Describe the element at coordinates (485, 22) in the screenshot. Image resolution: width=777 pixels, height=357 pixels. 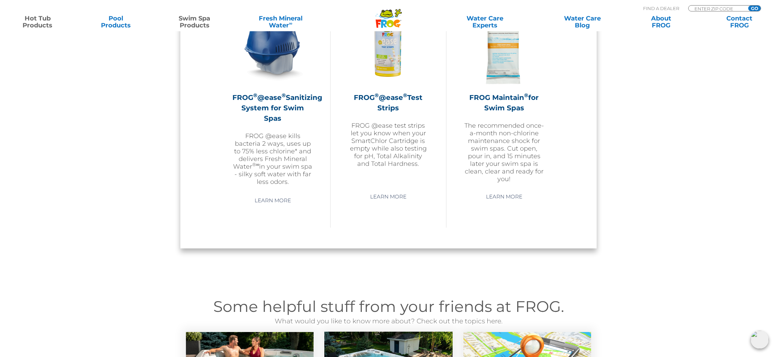
I see `a: Water CareExperts` at that location.